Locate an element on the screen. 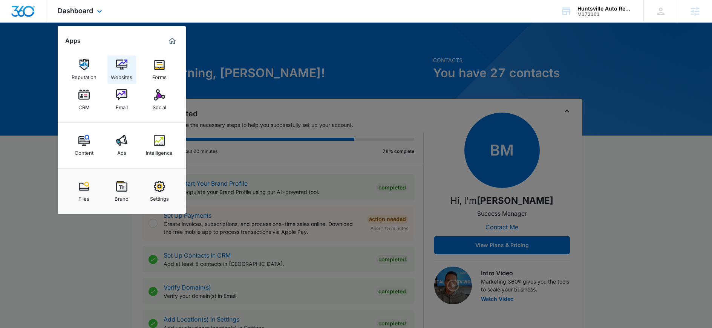 This screenshot has width=712, height=328. a: Content is located at coordinates (84, 146).